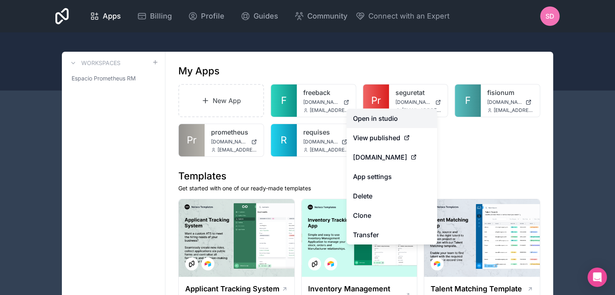 Image resolution: width=615 pixels, height=295 pixels. What do you see at coordinates (94, 63) in the screenshot?
I see `a: Workspaces` at bounding box center [94, 63].